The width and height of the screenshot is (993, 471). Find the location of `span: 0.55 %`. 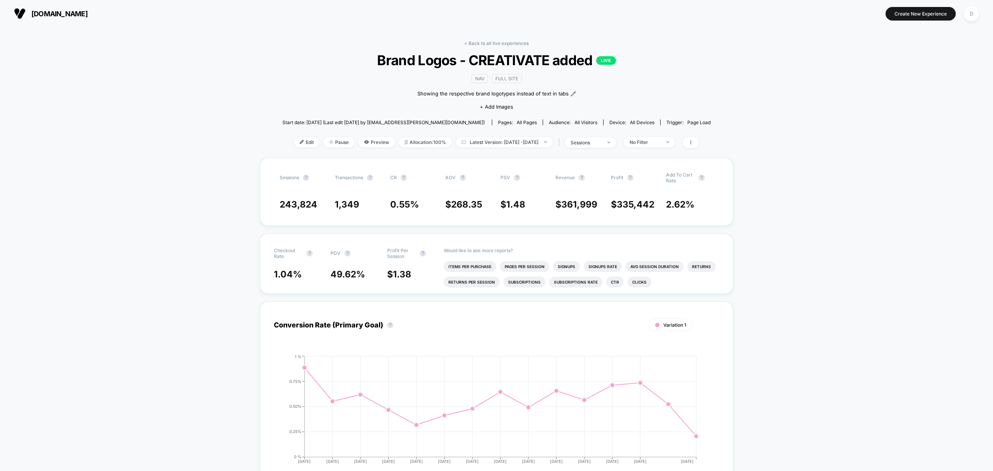

span: 0.55 % is located at coordinates (405, 204).